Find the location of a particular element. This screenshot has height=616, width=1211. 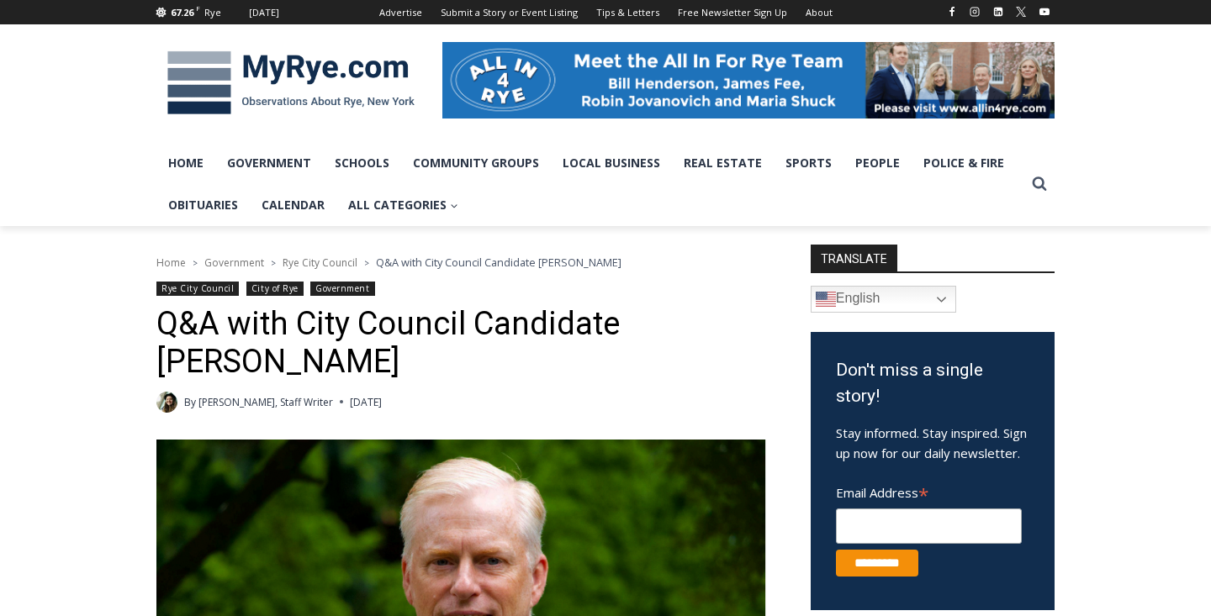

img: MyRye.com is located at coordinates (291, 83).